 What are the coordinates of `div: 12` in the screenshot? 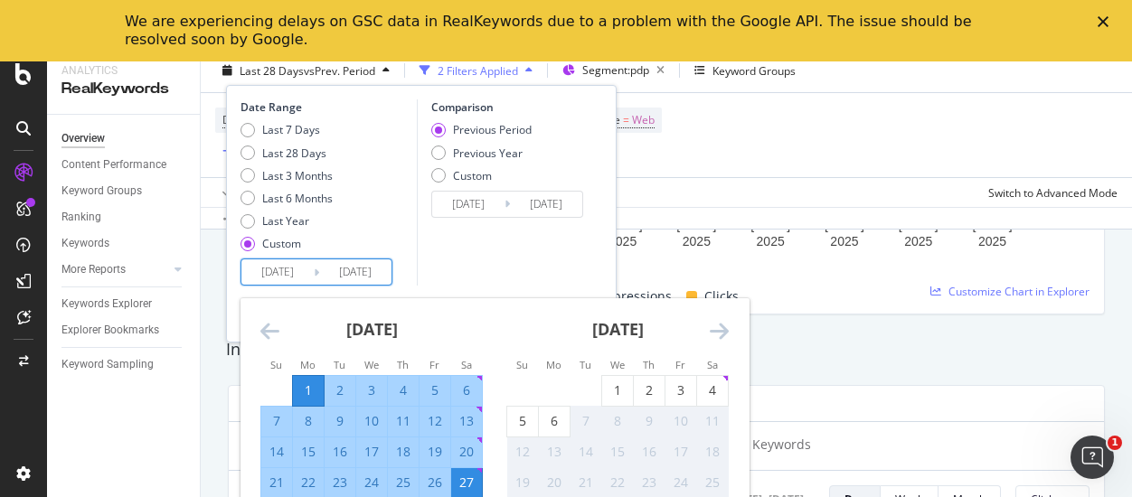 It's located at (523, 452).